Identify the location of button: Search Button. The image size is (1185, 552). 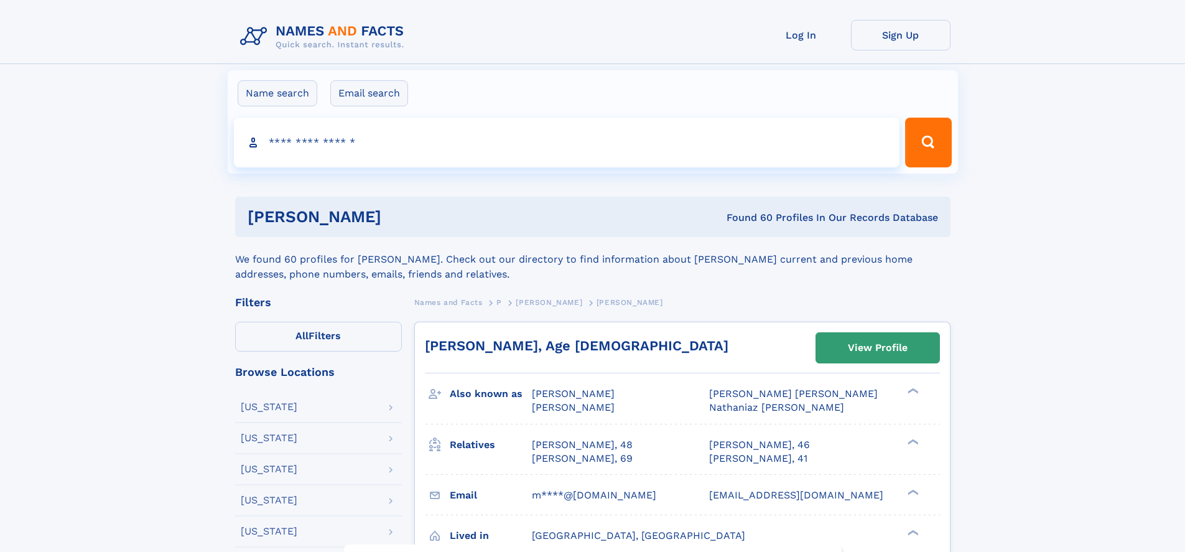
(928, 142).